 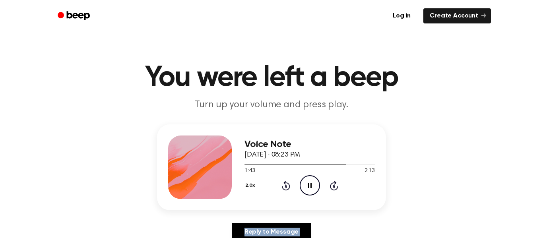 I want to click on button: 2.0x, so click(x=251, y=186).